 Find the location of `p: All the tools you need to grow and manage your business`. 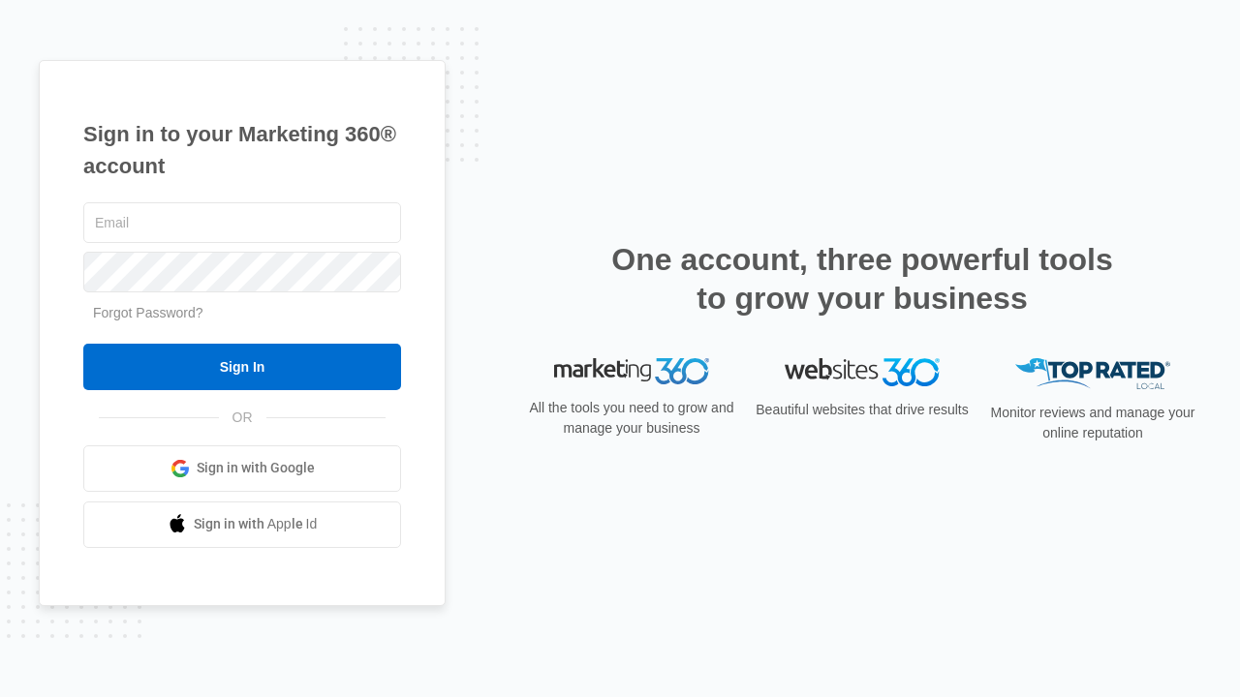

p: All the tools you need to grow and manage your business is located at coordinates (631, 418).